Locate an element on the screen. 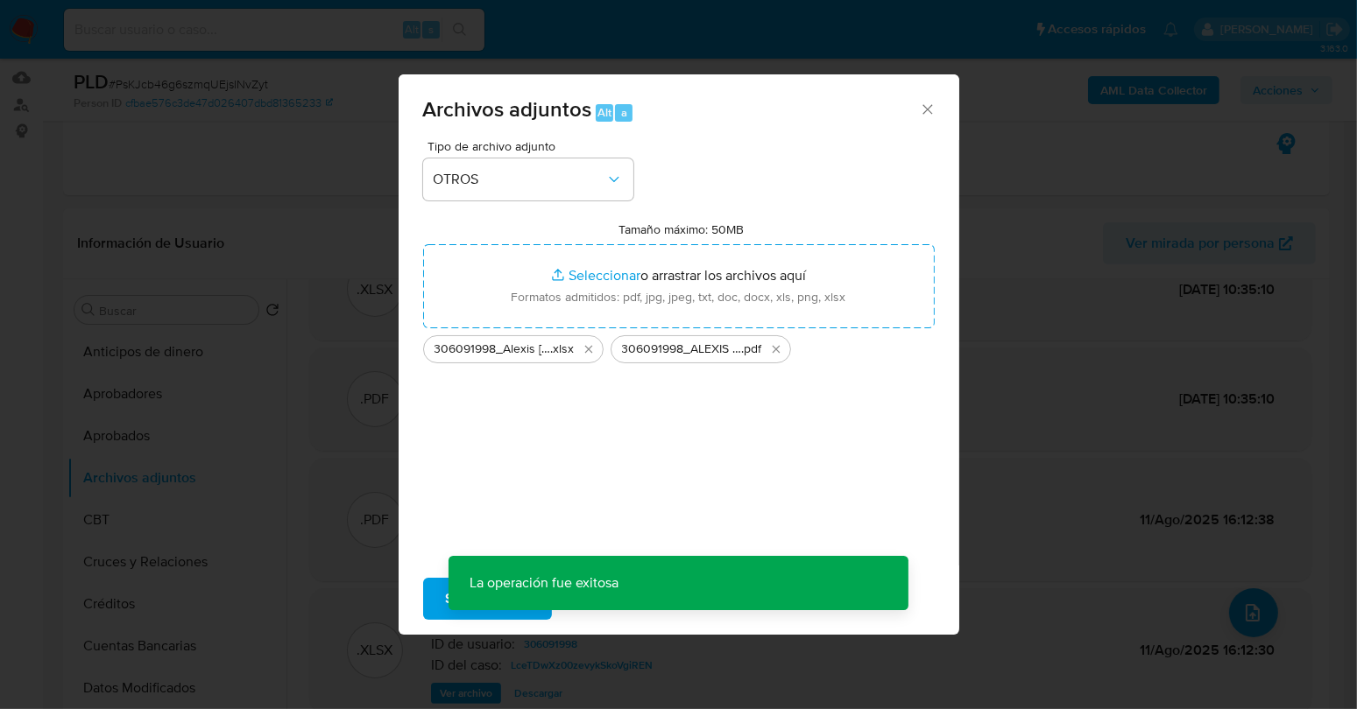 This screenshot has width=1357, height=709. span: .pdf is located at coordinates (751, 349).